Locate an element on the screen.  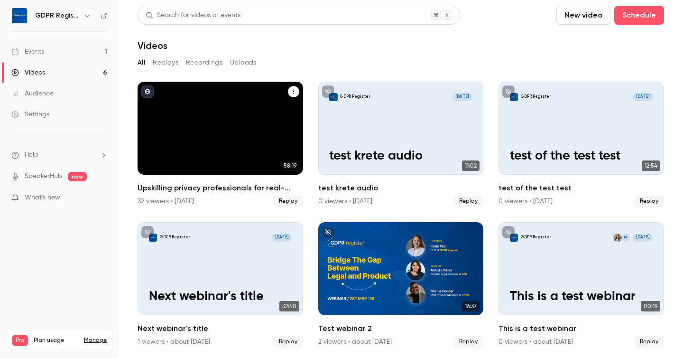
h1: Videos is located at coordinates (152, 46).